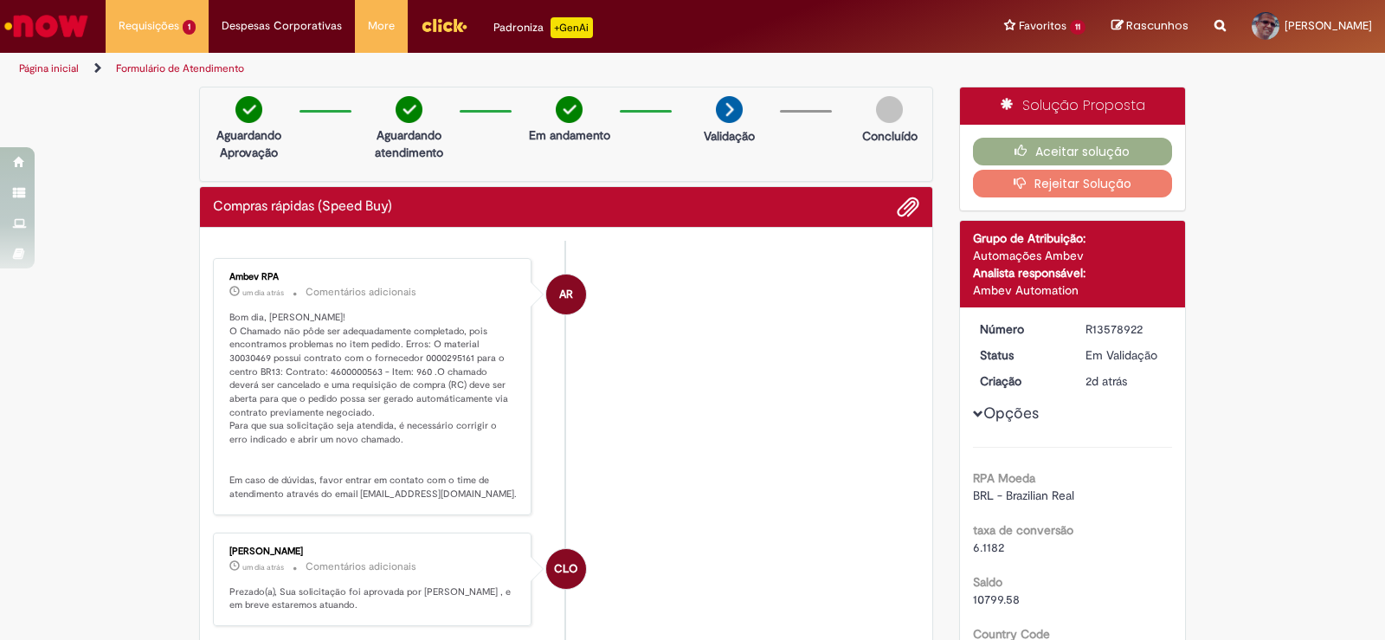  What do you see at coordinates (988, 582) in the screenshot?
I see `b: Saldo` at bounding box center [988, 582].